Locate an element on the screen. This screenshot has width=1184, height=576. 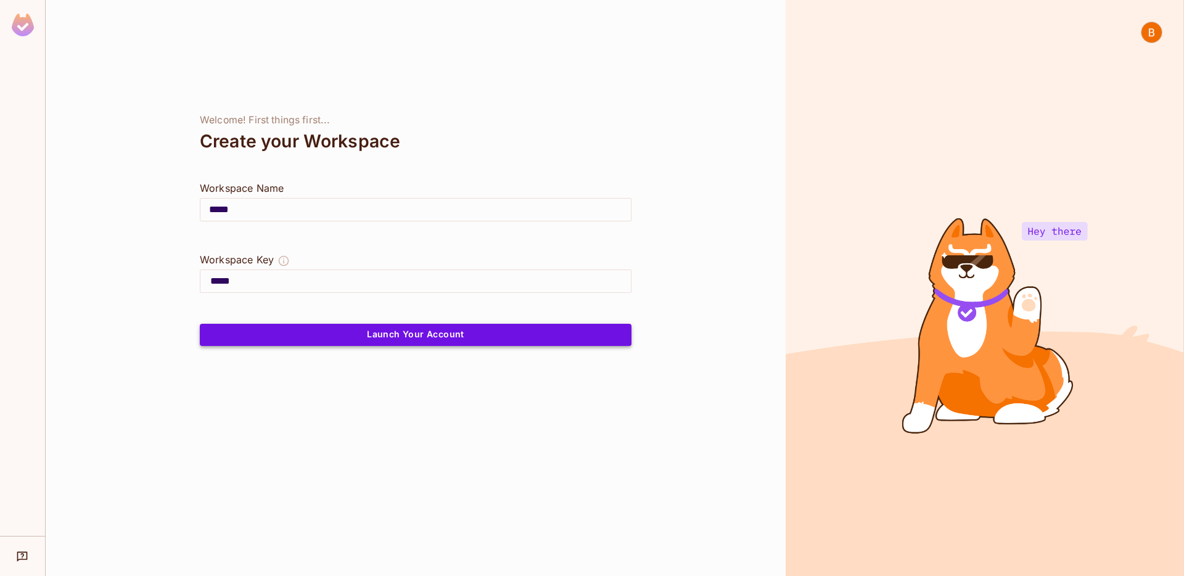
div: Workspace Key is located at coordinates (237, 260).